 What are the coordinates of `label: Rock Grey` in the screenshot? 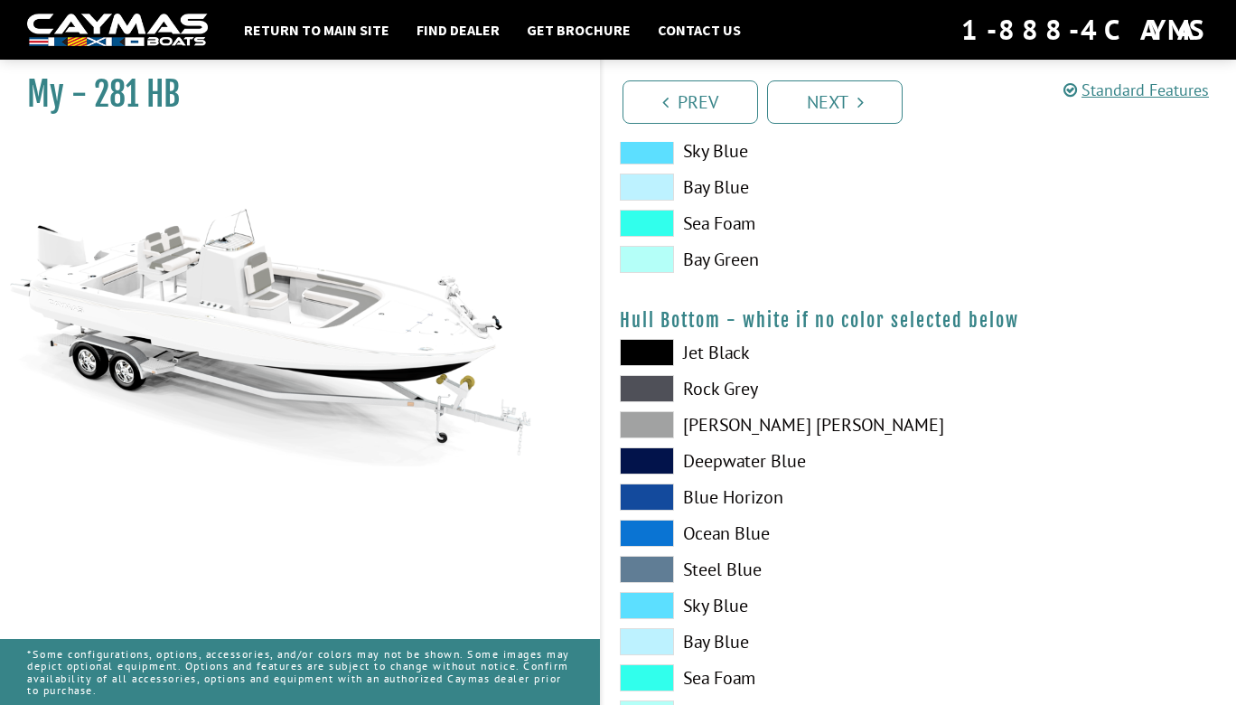 It's located at (760, 388).